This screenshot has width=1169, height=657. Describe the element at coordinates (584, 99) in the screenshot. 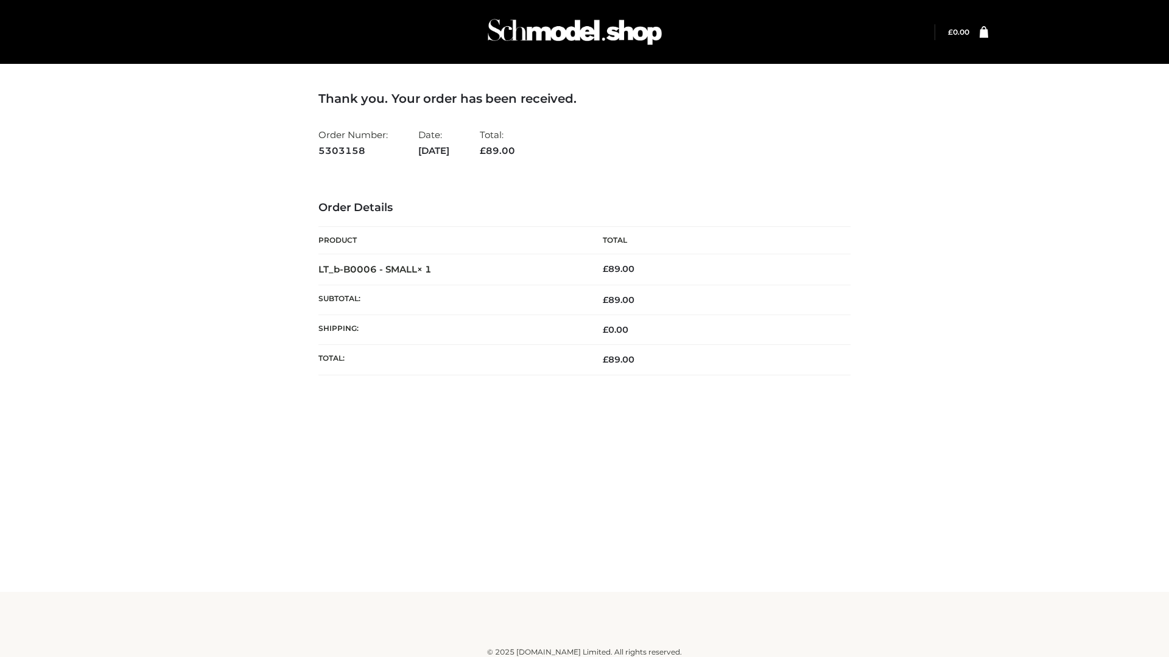

I see `h3: Thank you. Your order has been received.` at that location.